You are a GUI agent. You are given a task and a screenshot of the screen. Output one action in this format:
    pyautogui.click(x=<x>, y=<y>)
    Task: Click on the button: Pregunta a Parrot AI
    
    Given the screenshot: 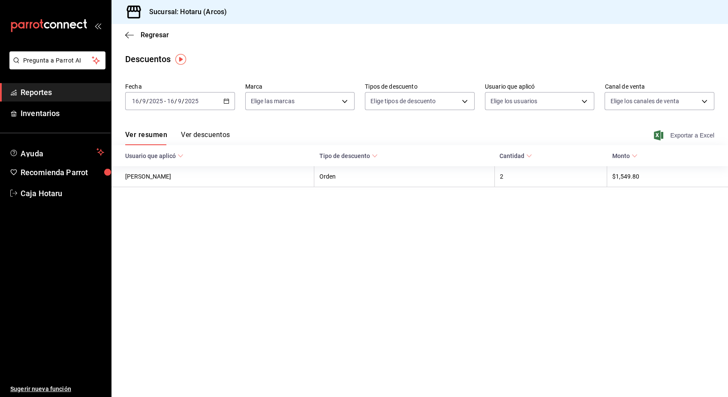 What is the action you would take?
    pyautogui.click(x=57, y=60)
    